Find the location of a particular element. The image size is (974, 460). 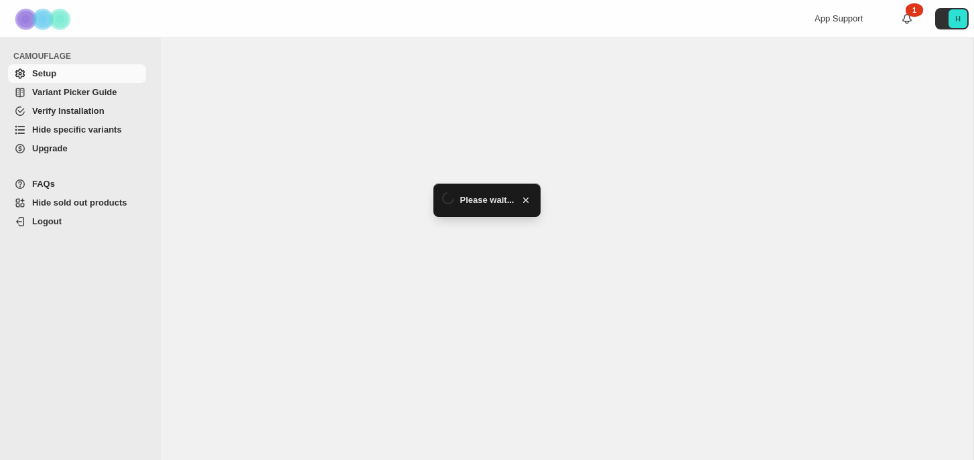

span: Setup is located at coordinates (44, 73).